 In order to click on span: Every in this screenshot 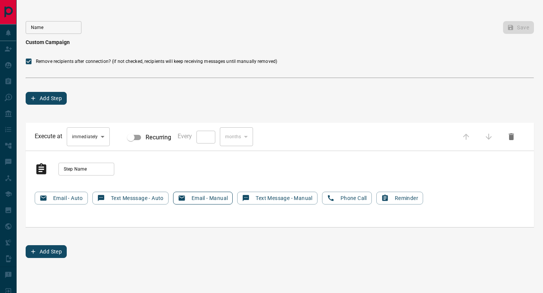, I will do `click(185, 136)`.